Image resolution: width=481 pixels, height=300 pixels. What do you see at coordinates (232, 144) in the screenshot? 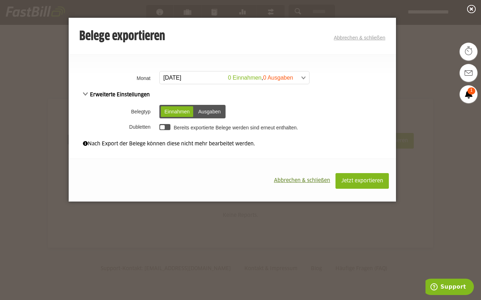
I see `div: Nach Export der Belege können diese nicht mehr bearbeitet werden.` at bounding box center [232, 144].